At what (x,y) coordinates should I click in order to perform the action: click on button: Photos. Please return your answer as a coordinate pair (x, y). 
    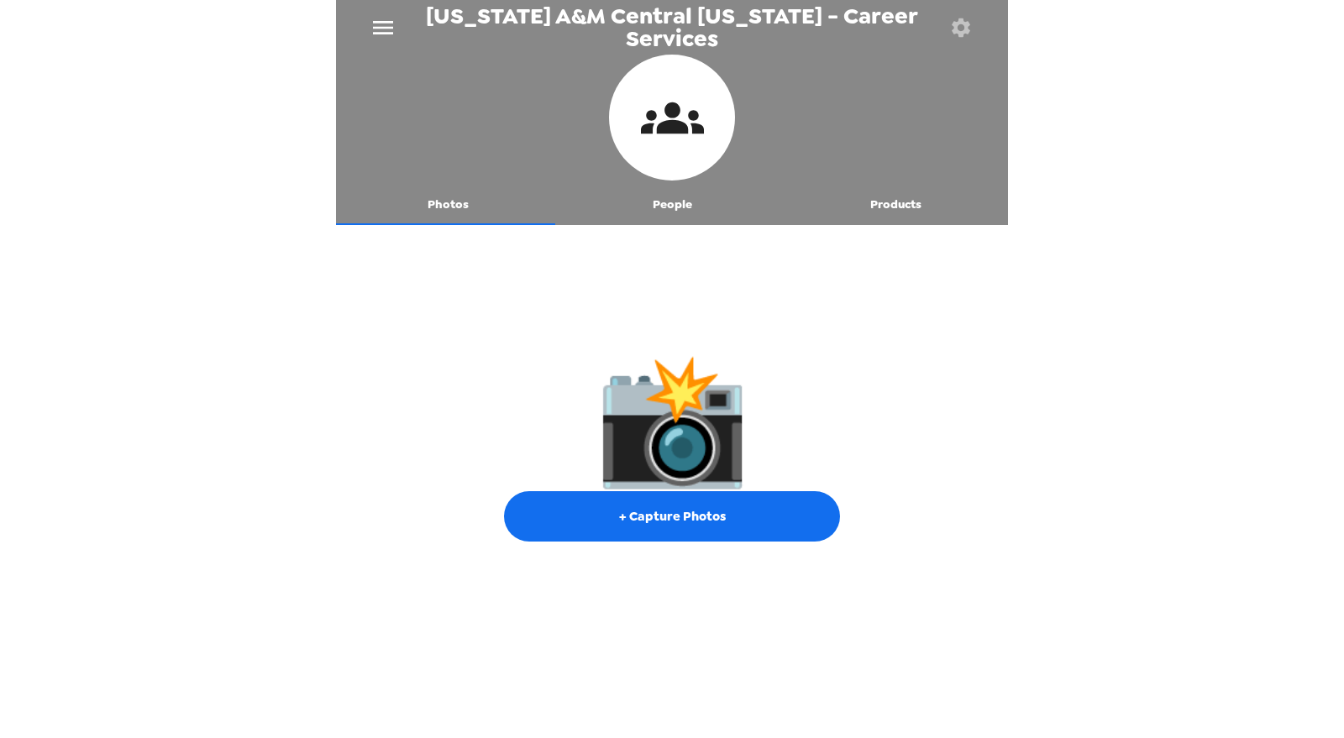
    Looking at the image, I should click on (448, 205).